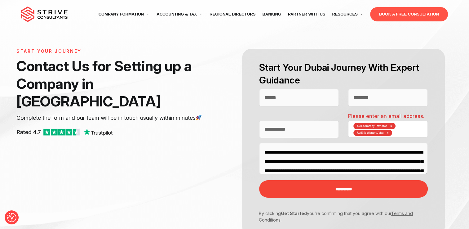  I want to click on span: Please enter an email address., so click(388, 116).